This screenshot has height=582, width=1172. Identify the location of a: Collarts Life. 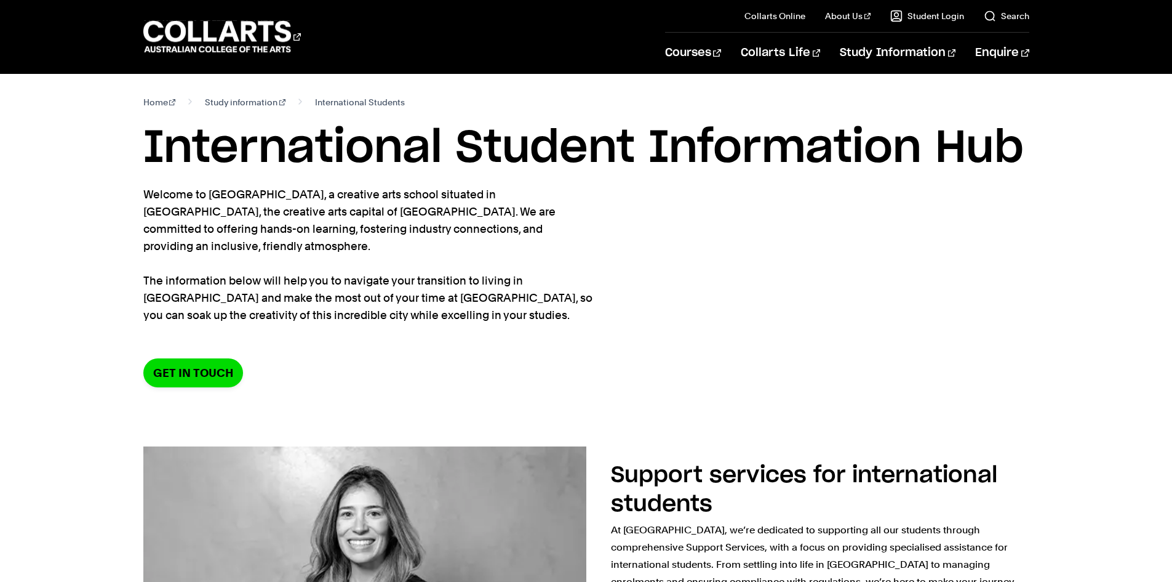
(780, 53).